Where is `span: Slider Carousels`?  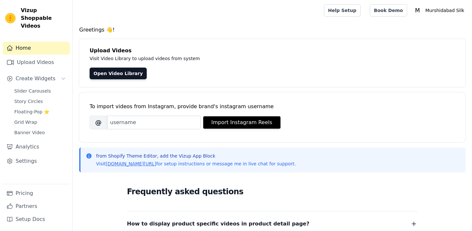
span: Slider Carousels is located at coordinates (32, 91).